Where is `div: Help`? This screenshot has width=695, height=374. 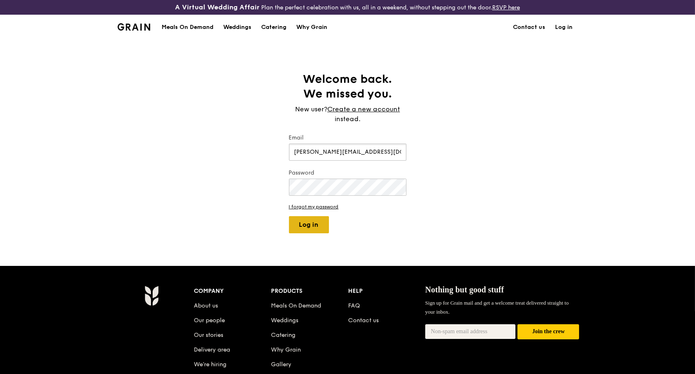
div: Help is located at coordinates (387, 292).